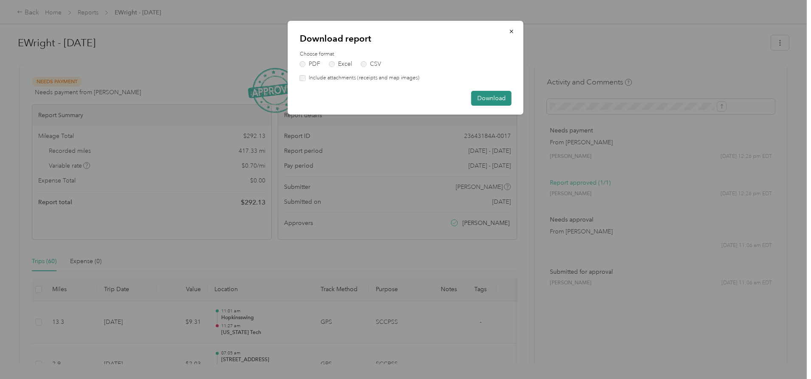 The width and height of the screenshot is (811, 379). Describe the element at coordinates (406, 39) in the screenshot. I see `p: Download report` at that location.